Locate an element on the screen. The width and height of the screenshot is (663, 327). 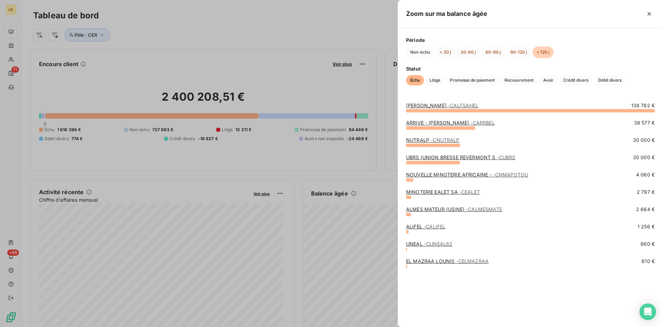
button: 90-120 j is located at coordinates (519, 52).